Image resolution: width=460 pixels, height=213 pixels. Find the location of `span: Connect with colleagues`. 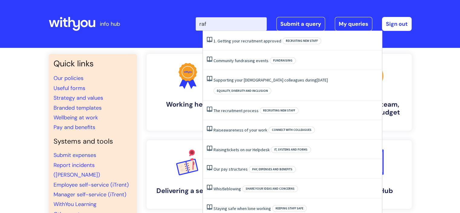

span: Connect with colleagues is located at coordinates (292, 130).